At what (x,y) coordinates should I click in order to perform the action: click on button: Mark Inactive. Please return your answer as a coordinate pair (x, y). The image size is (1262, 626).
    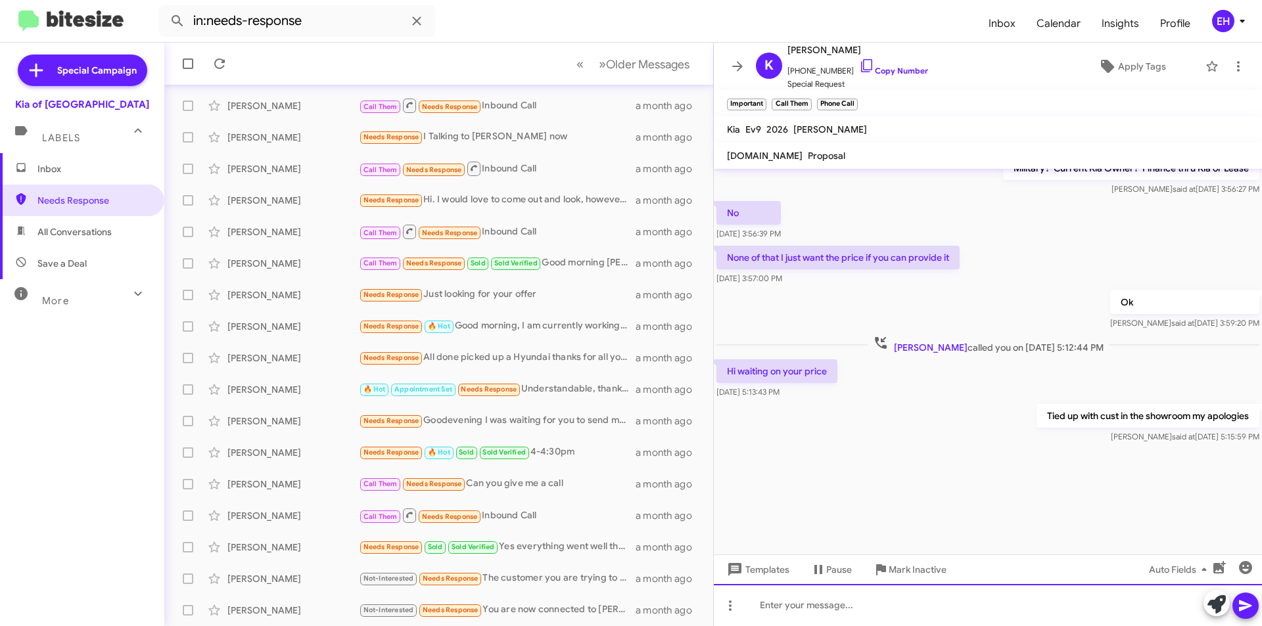
    Looking at the image, I should click on (909, 570).